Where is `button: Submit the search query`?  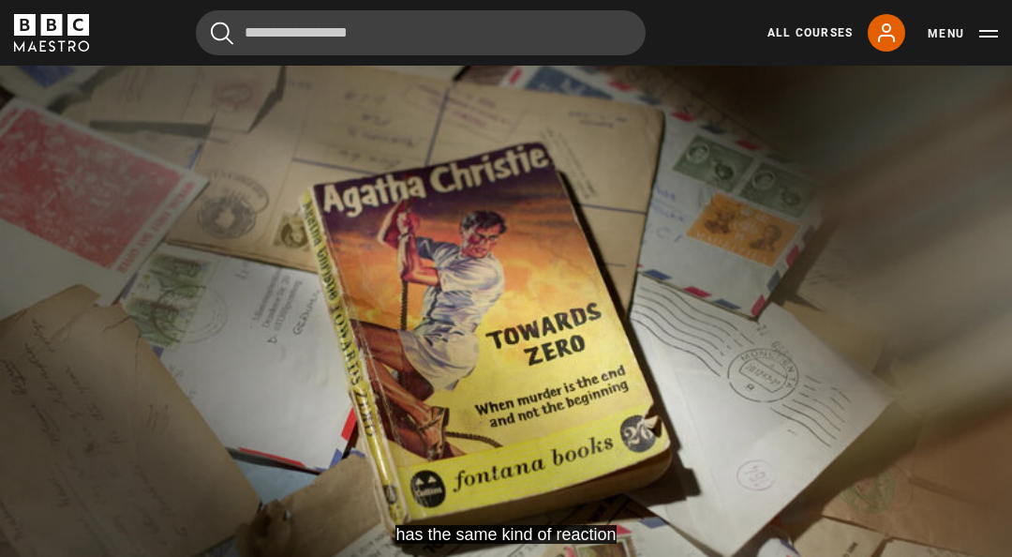 button: Submit the search query is located at coordinates (222, 33).